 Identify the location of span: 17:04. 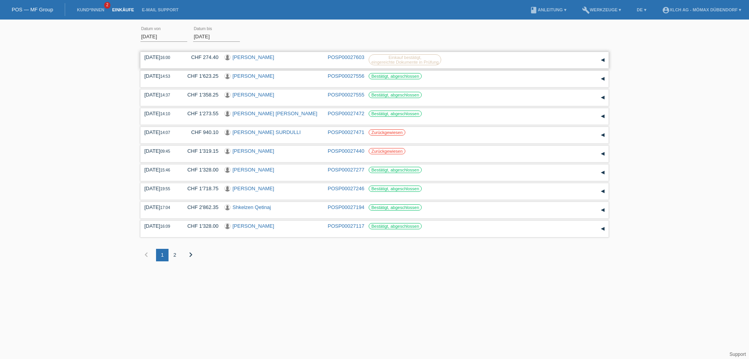
(165, 207).